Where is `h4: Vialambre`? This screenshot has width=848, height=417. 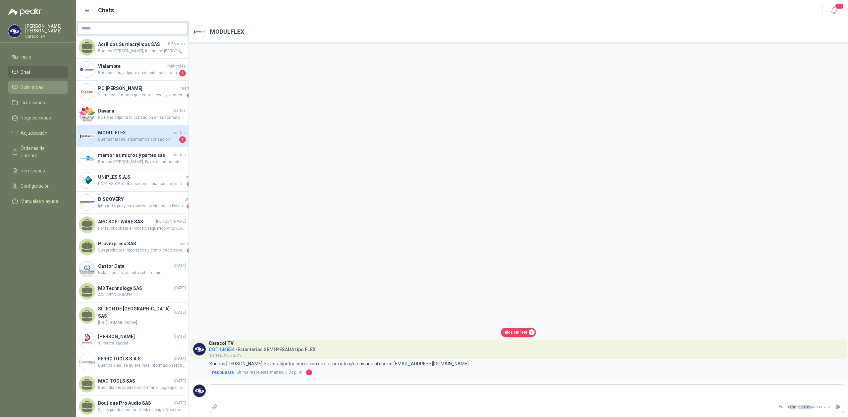
h4: Vialambre is located at coordinates (132, 66).